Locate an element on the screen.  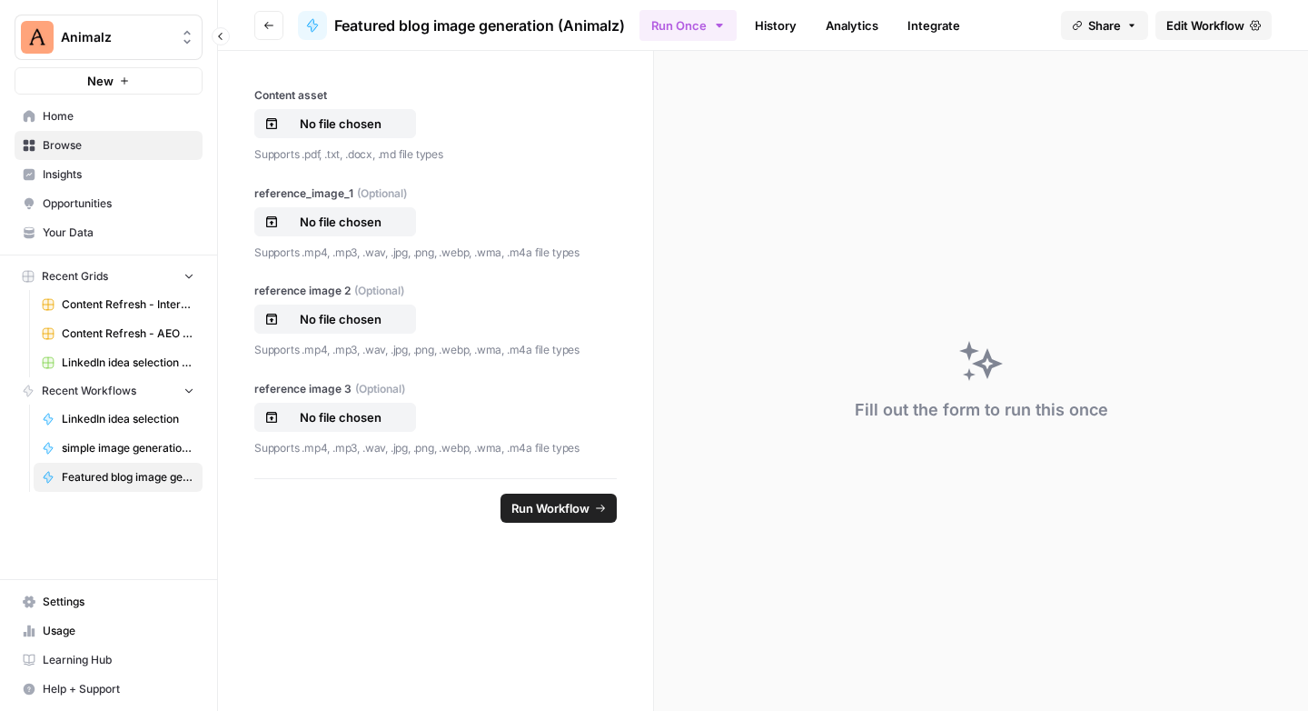
span: LinkedIn idea selection is located at coordinates (128, 419).